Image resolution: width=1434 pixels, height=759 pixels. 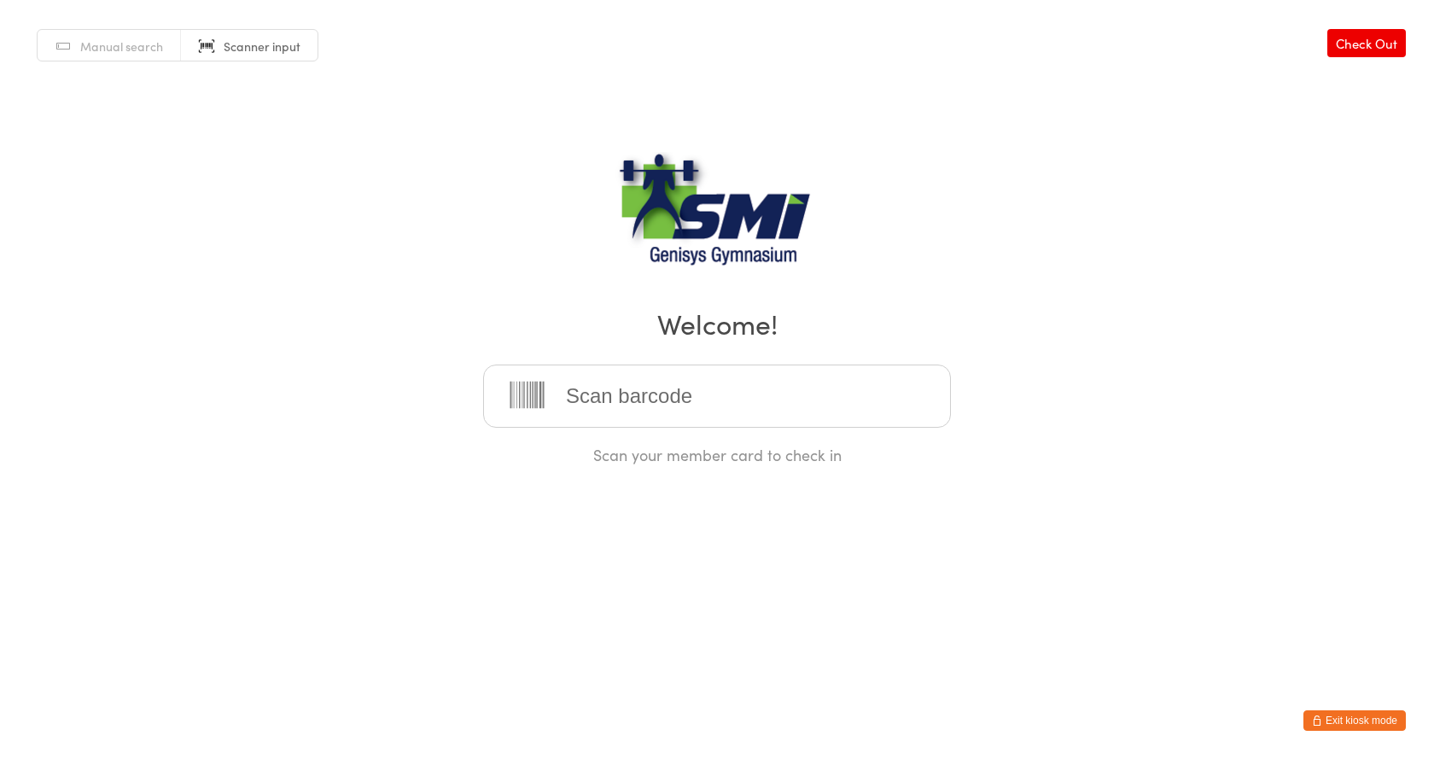 I want to click on button: Exit kiosk mode, so click(x=1355, y=721).